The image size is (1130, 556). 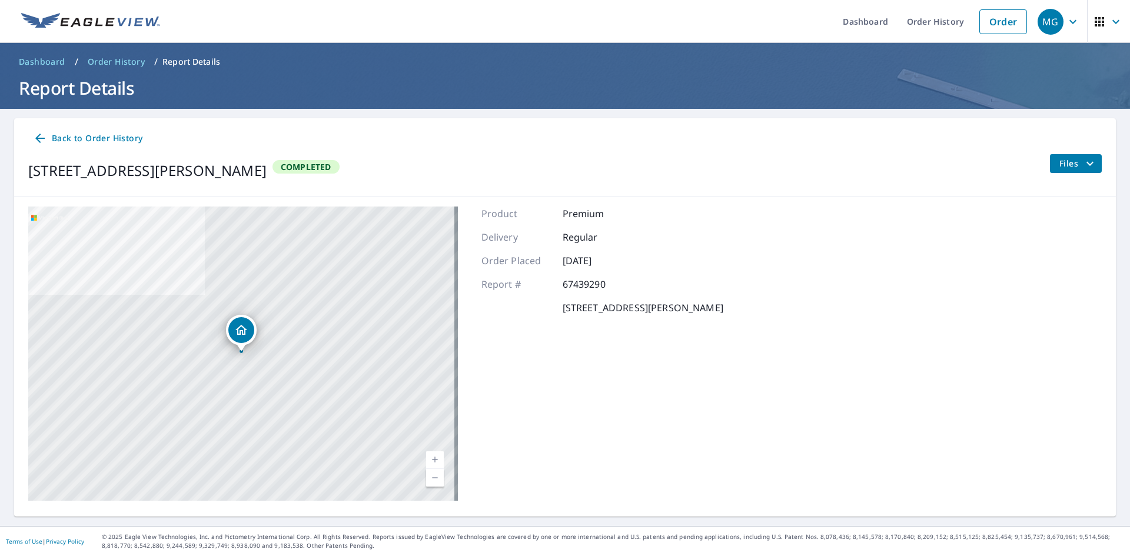 What do you see at coordinates (598, 284) in the screenshot?
I see `p: 67439290` at bounding box center [598, 284].